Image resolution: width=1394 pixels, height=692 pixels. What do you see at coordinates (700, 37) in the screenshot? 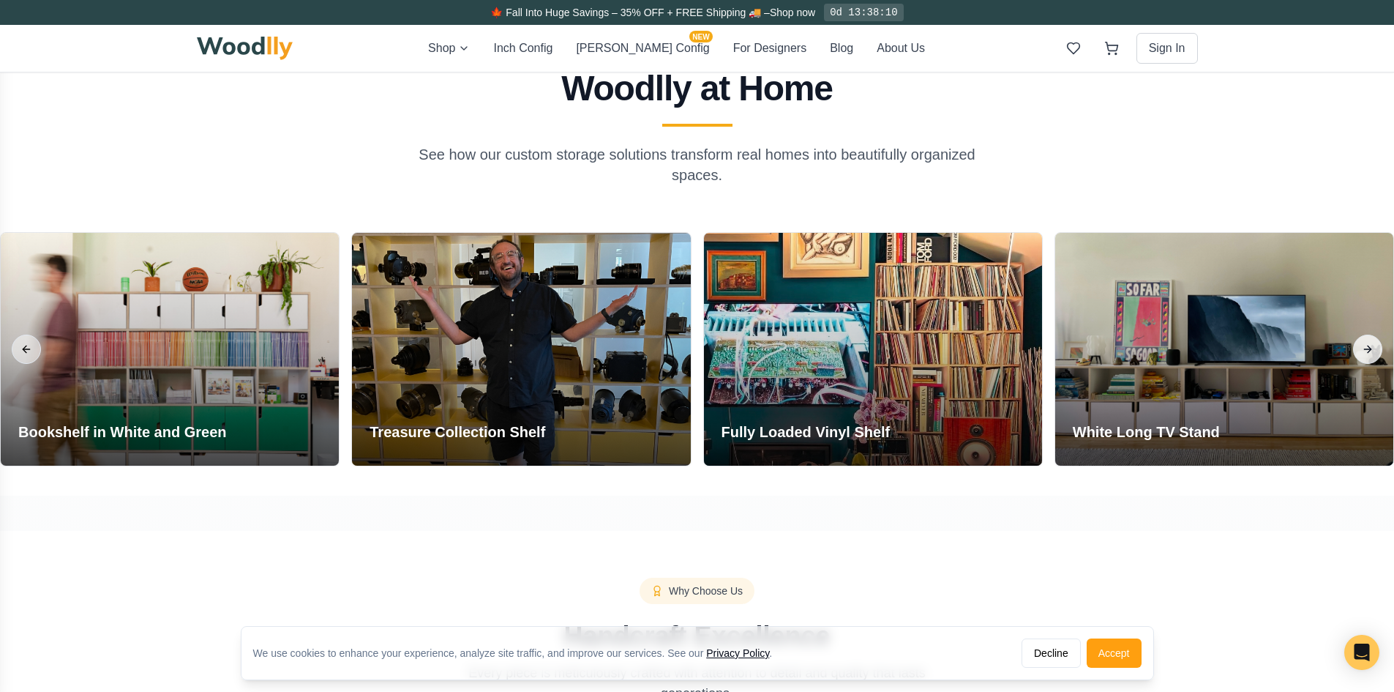
I see `span: NEW` at bounding box center [700, 37].